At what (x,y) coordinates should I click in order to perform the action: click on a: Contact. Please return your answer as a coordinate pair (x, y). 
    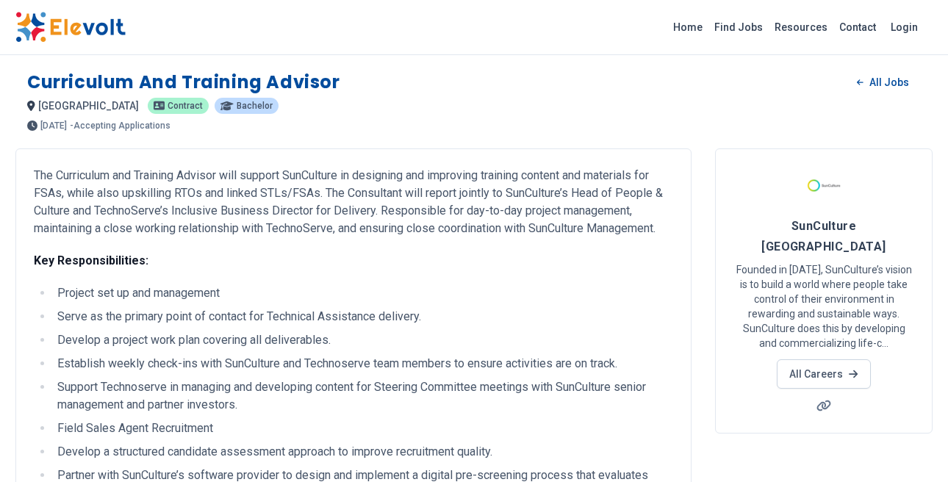
    Looking at the image, I should click on (857, 27).